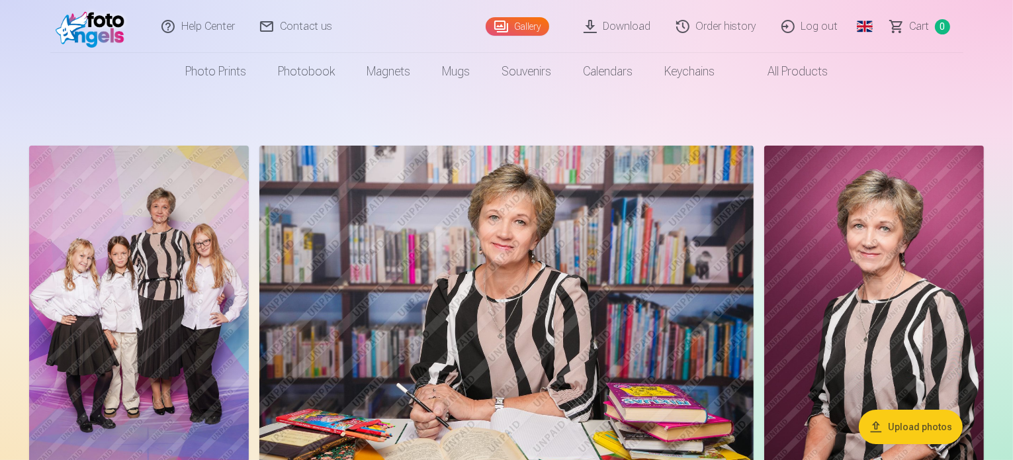 The image size is (1013, 460). Describe the element at coordinates (216, 71) in the screenshot. I see `a: Photo prints` at that location.